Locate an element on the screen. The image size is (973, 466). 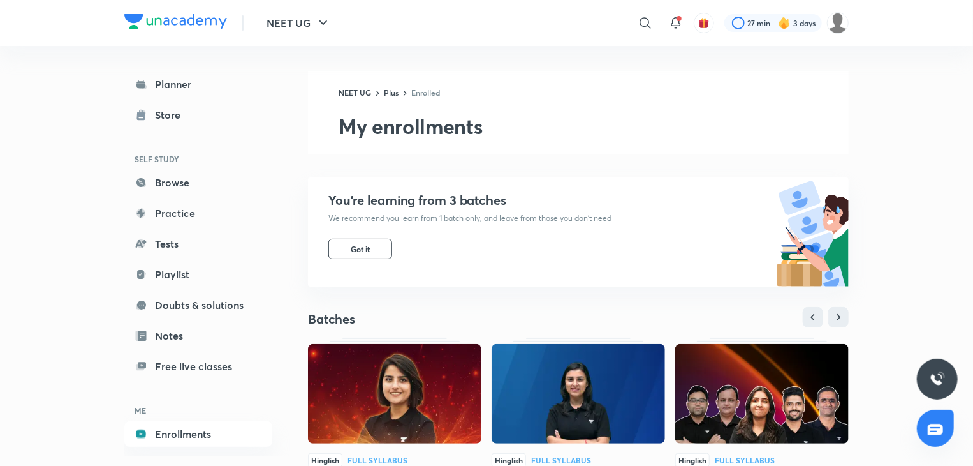
a: NEET UG is located at coordinates (355, 92).